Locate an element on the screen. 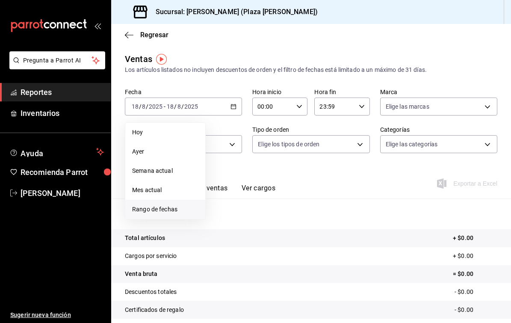 The height and width of the screenshot is (323, 511). div: Ventas is located at coordinates (138, 59).